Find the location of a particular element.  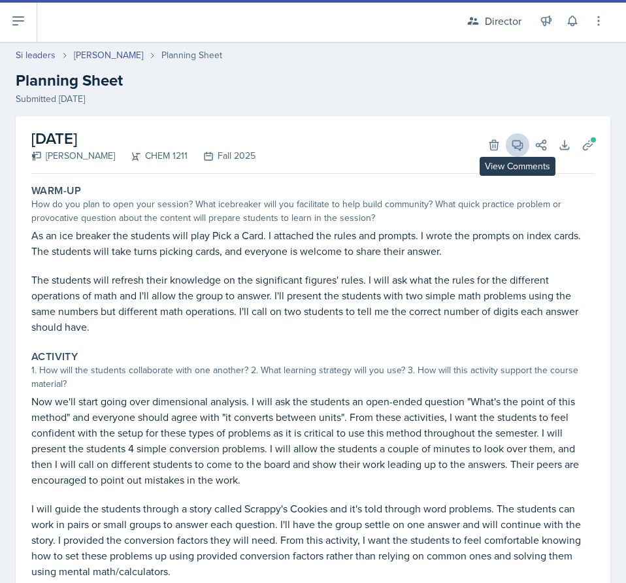

div: How do you plan to open your session? What icebreaker will you facilitate to help build community... is located at coordinates (313, 211).